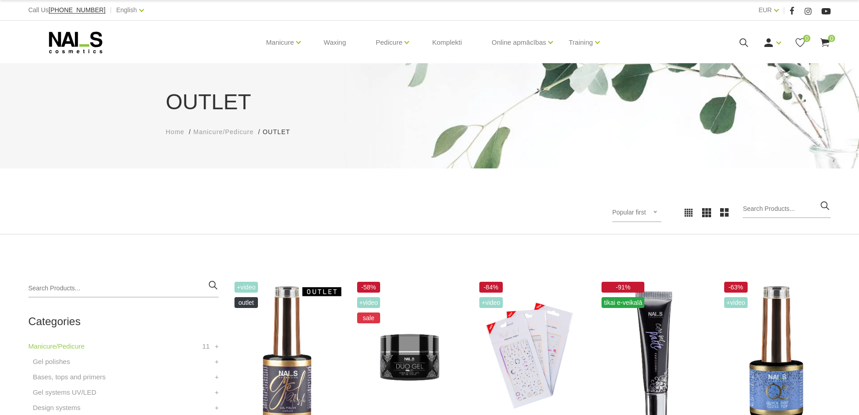  What do you see at coordinates (369, 287) in the screenshot?
I see `span: -58%` at bounding box center [369, 287].